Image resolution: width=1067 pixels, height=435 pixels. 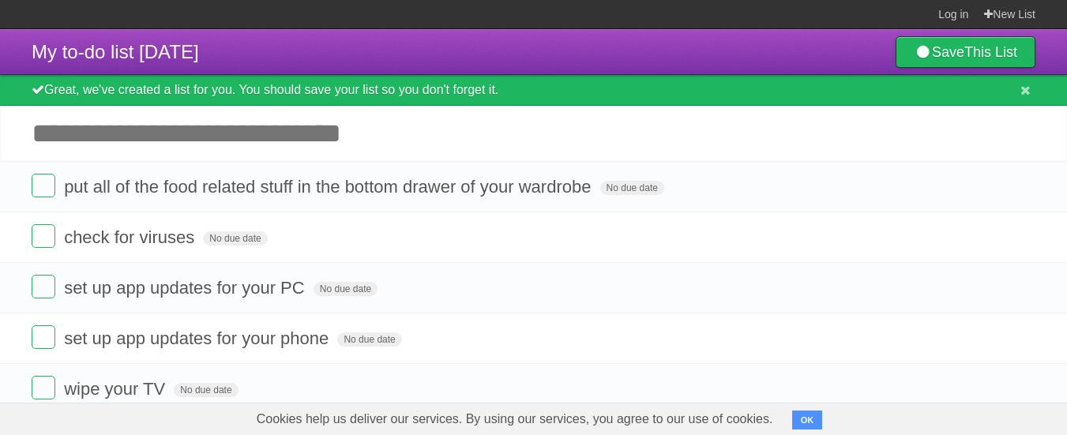 I want to click on span: set up app updates for your PC, so click(x=186, y=288).